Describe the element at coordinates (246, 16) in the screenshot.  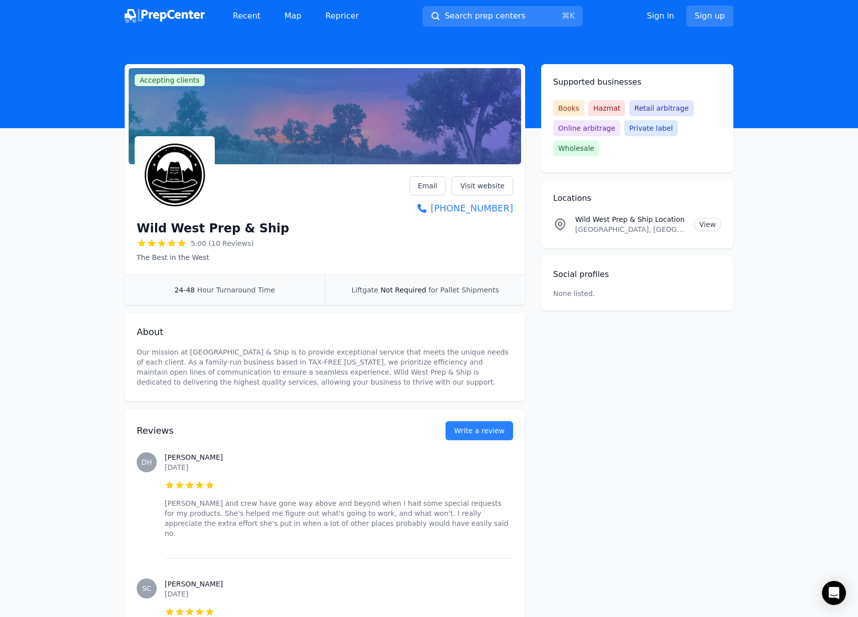
I see `a: Recent` at that location.